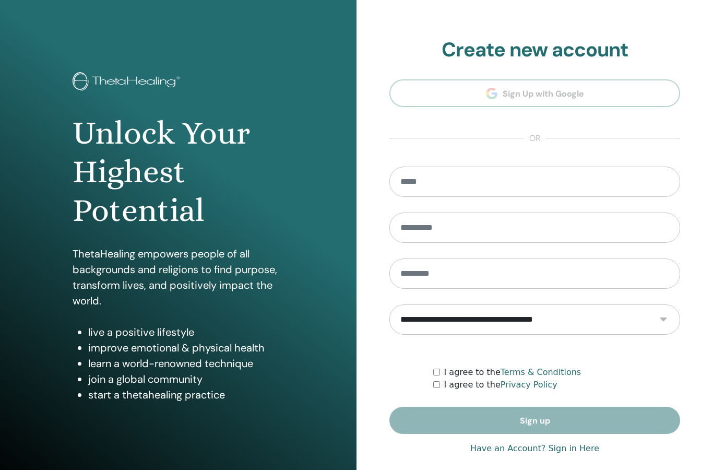  What do you see at coordinates (535, 138) in the screenshot?
I see `span: or` at bounding box center [535, 138].